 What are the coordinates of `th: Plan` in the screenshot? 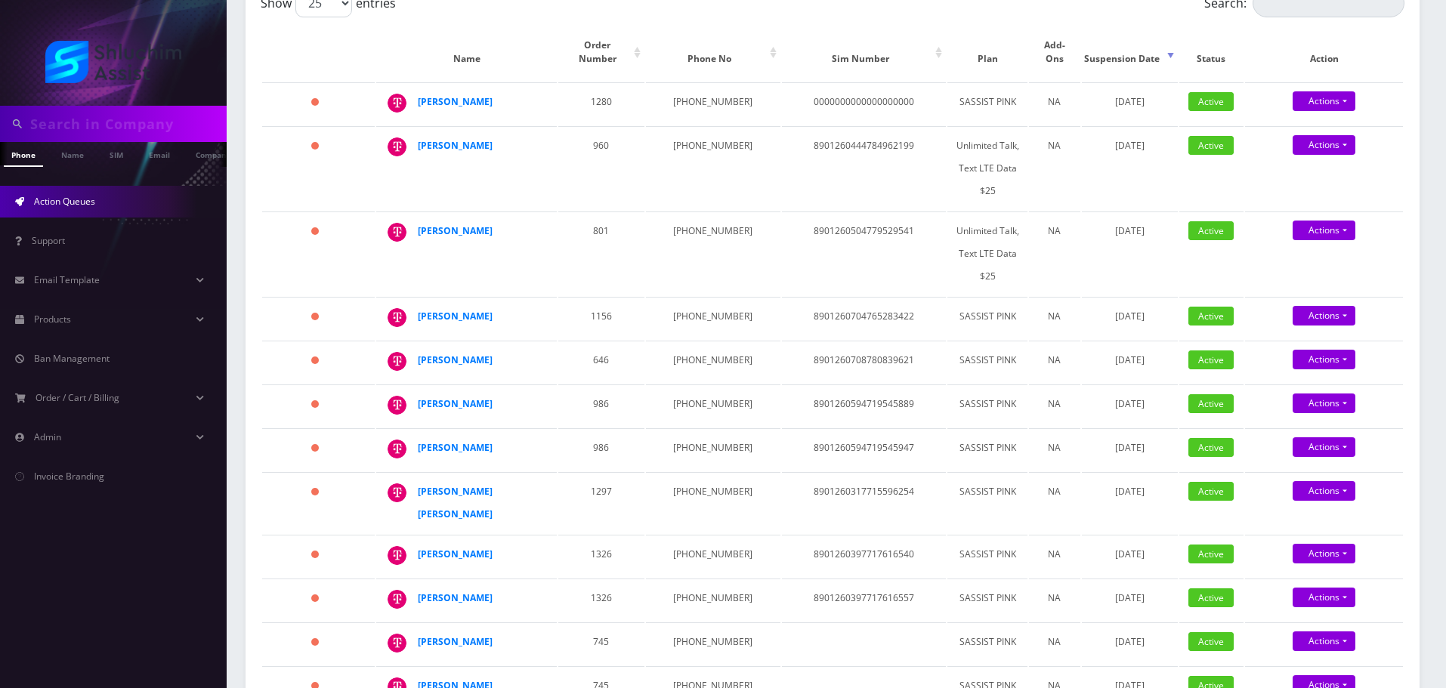 It's located at (987, 52).